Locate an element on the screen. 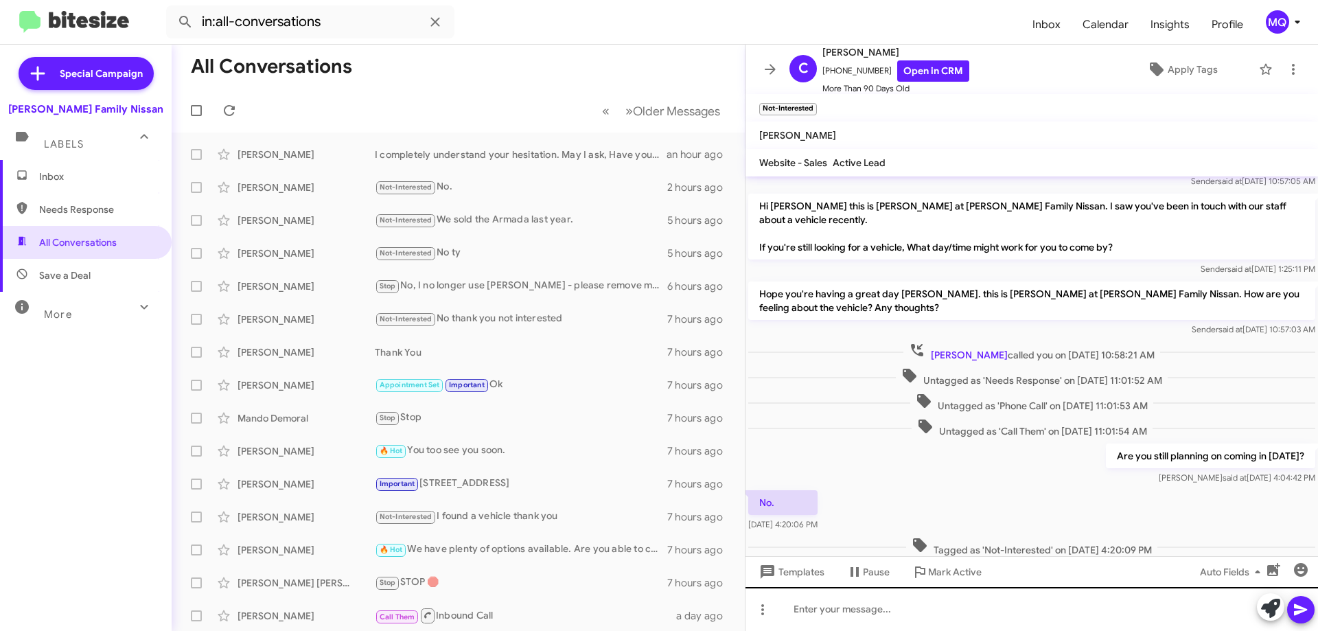 The width and height of the screenshot is (1318, 631). span: Labels is located at coordinates (64, 144).